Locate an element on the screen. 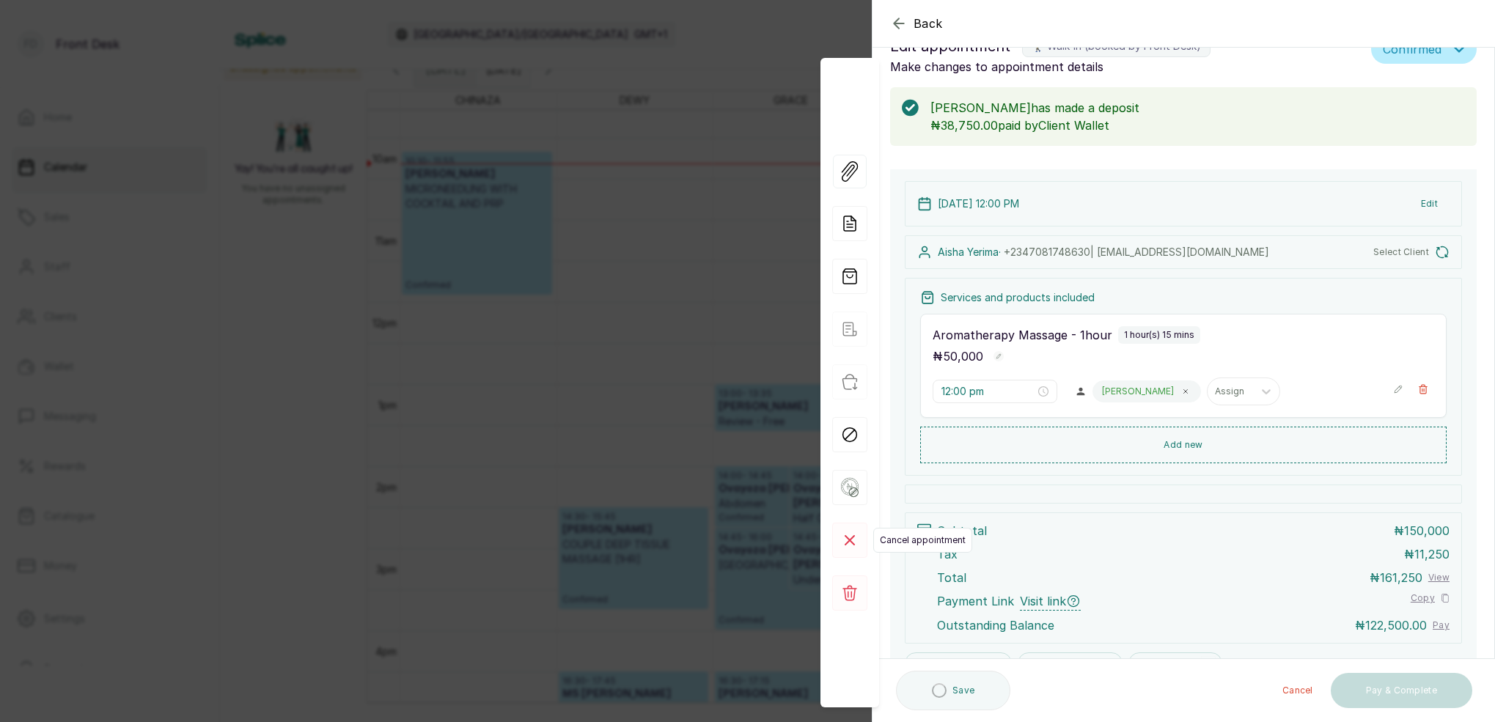  button: Cancel is located at coordinates (1298, 691).